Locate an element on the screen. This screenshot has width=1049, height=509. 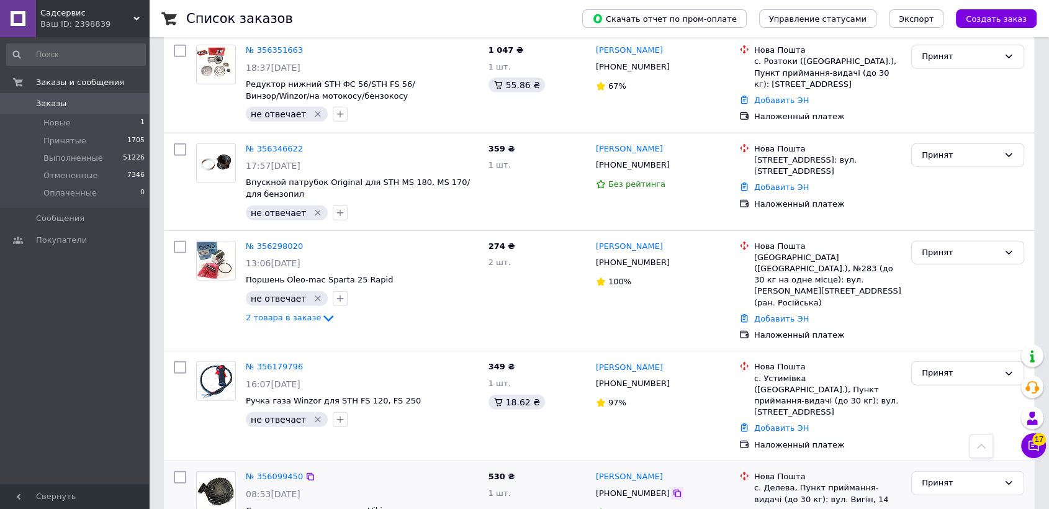
h1: Список заказов is located at coordinates (240, 19).